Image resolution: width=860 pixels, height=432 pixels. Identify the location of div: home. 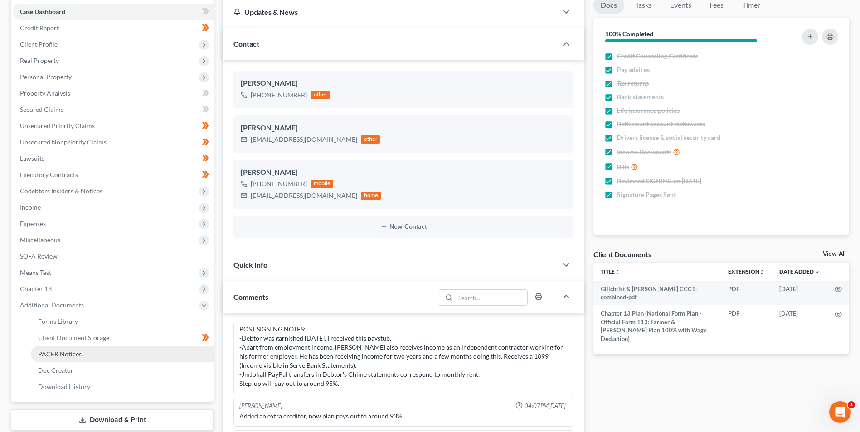
(371, 196).